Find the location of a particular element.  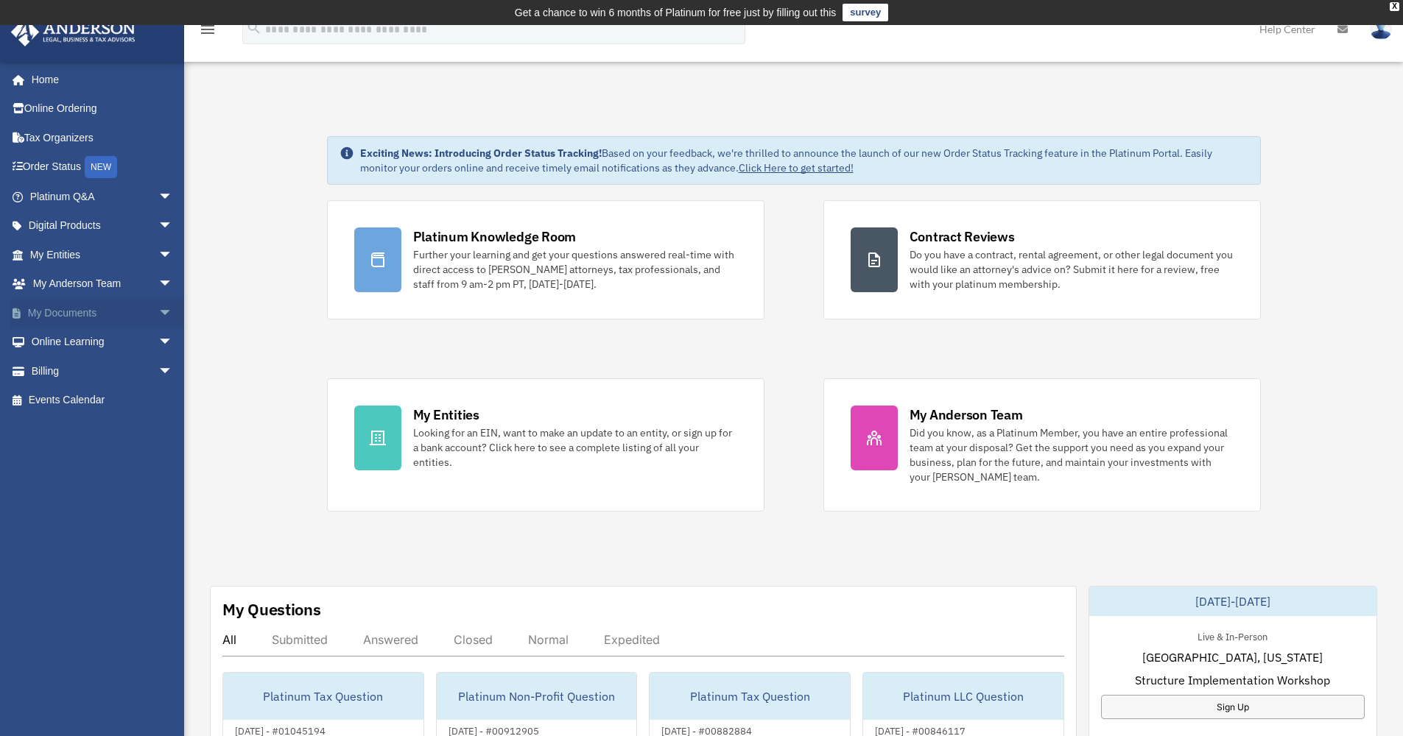

div: Platinum Non-Profit Question is located at coordinates (537, 696).